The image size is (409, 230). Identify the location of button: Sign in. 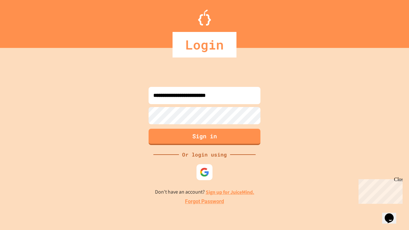
(204, 137).